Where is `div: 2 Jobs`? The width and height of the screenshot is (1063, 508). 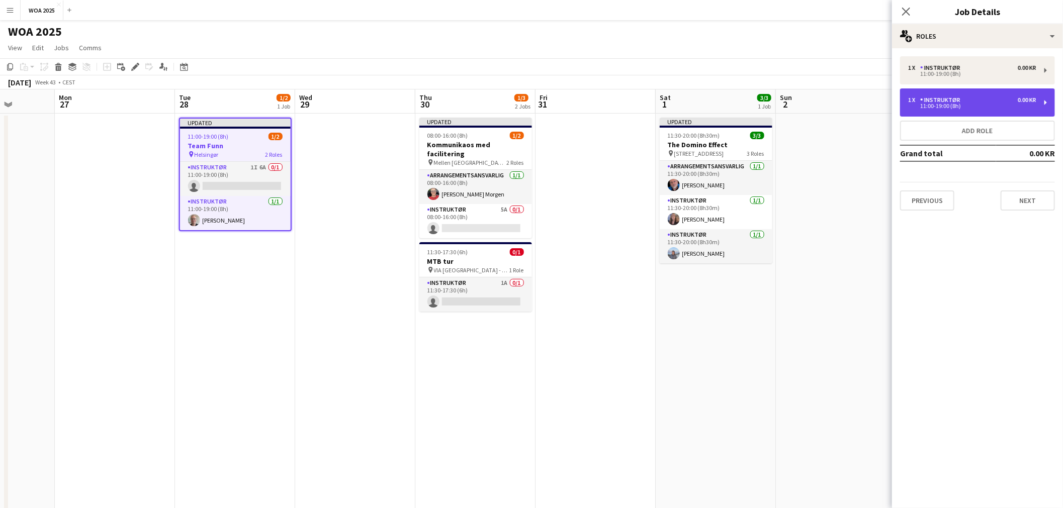
div: 2 Jobs is located at coordinates (522, 106).